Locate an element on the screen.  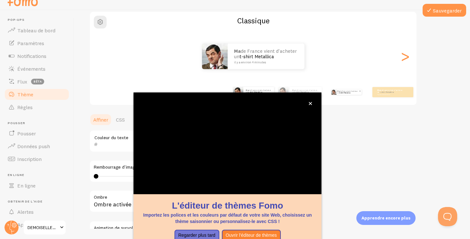
font: Événements is located at coordinates (31, 69).